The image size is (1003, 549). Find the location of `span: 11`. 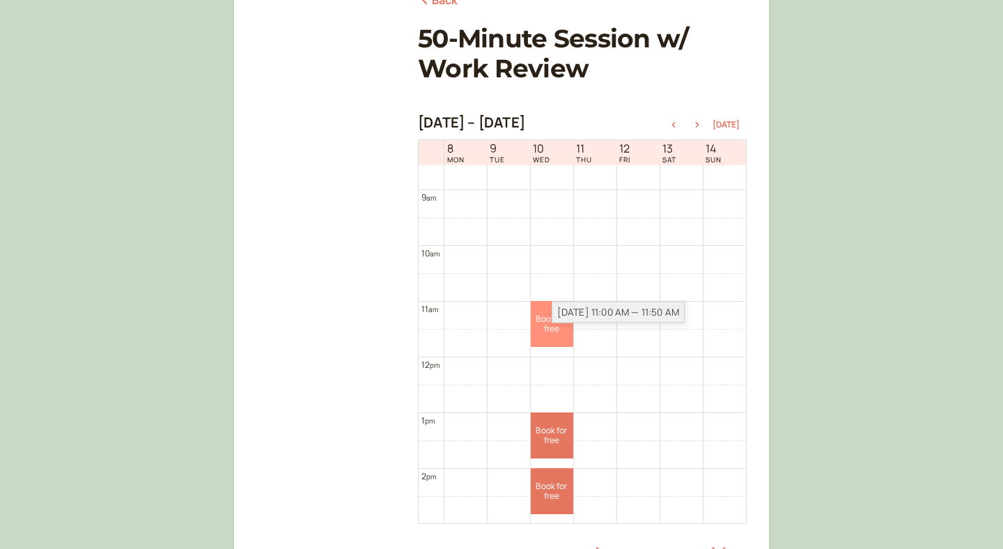

span: 11 is located at coordinates (584, 148).